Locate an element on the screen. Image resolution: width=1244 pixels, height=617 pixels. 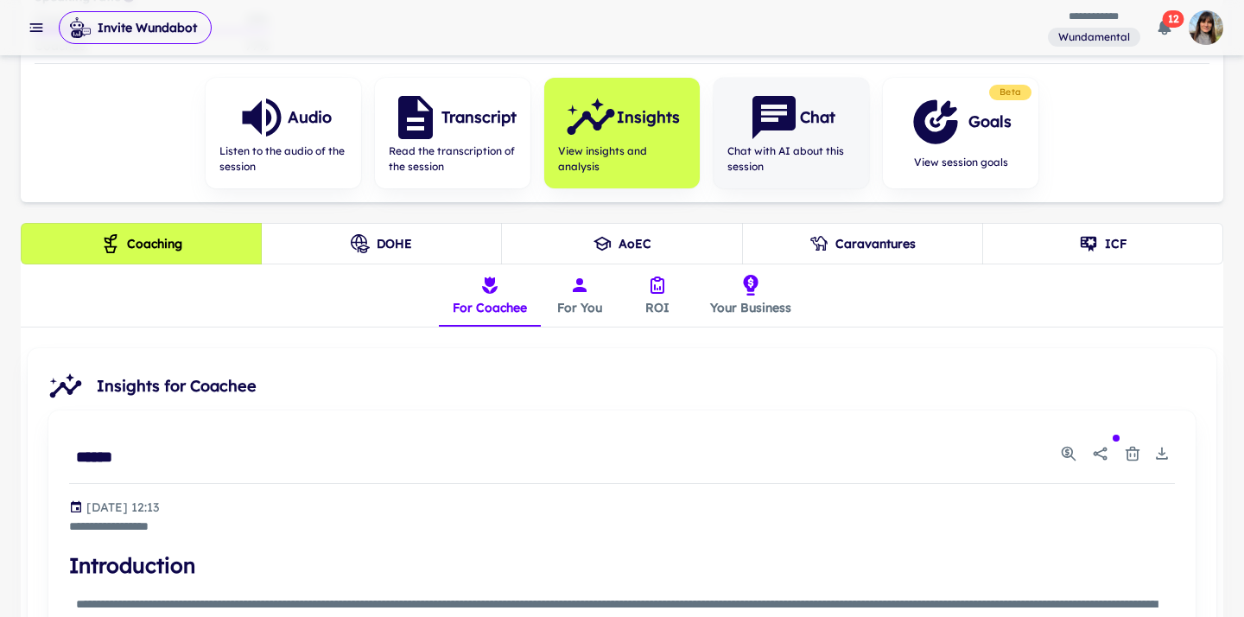
button: Your Business is located at coordinates (751, 296).